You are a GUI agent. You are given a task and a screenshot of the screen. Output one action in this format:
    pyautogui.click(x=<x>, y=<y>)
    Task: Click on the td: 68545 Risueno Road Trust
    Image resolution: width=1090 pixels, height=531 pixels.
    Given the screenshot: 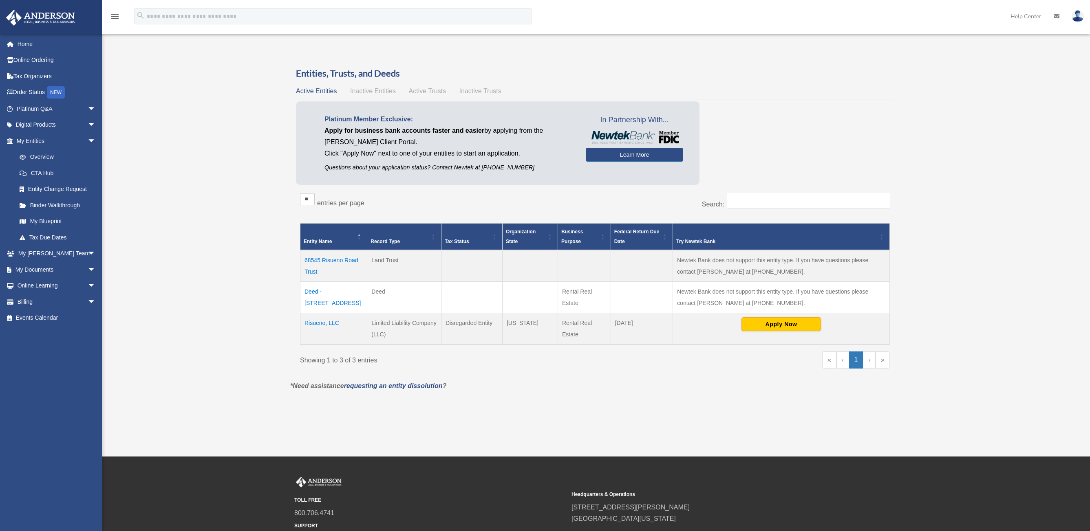 What is the action you would take?
    pyautogui.click(x=334, y=266)
    